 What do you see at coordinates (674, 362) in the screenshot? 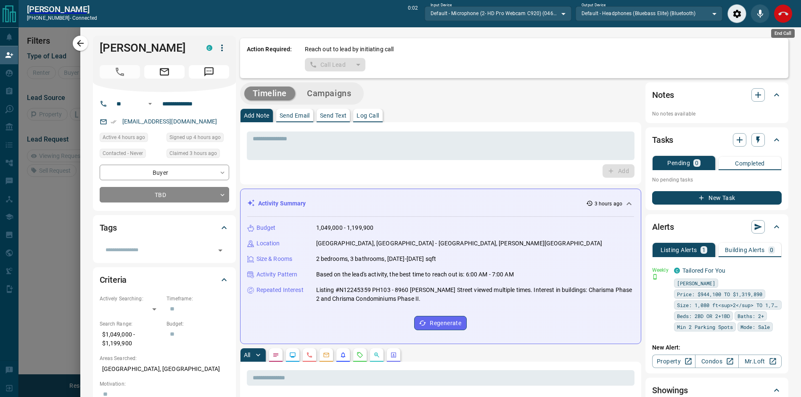
I see `a: Property` at bounding box center [674, 362].